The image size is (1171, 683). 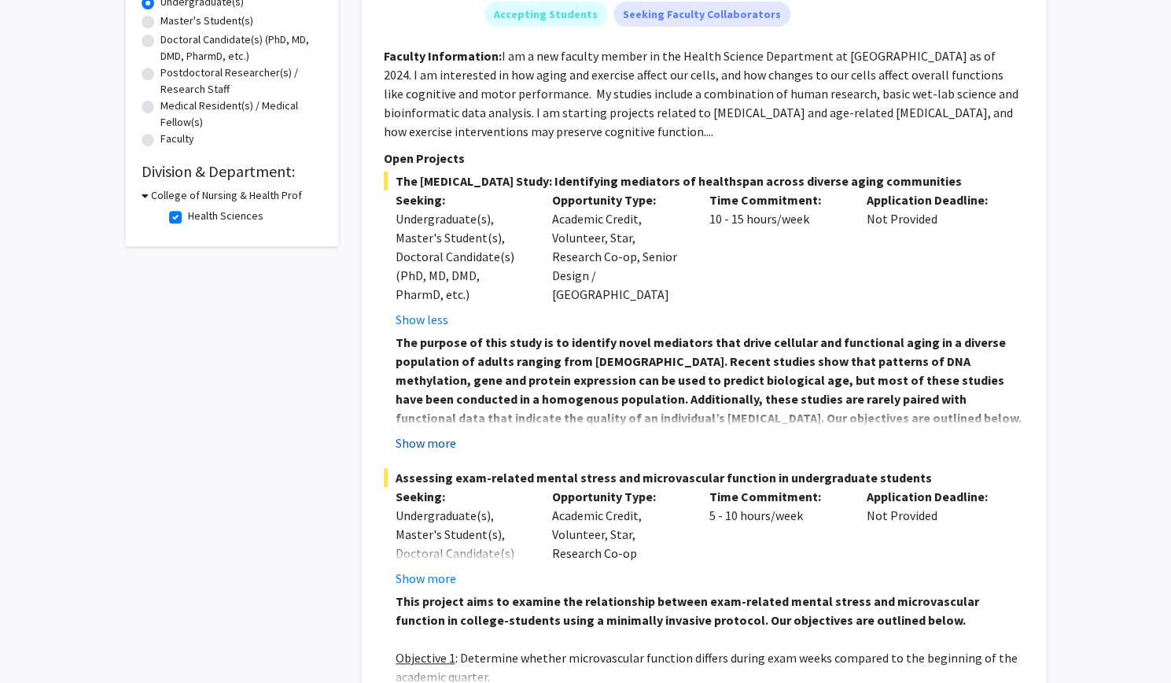 What do you see at coordinates (709, 380) in the screenshot?
I see `strong: The purpose of this study is to identify novel mediators that drive cellular and functional aging...` at bounding box center [709, 380].